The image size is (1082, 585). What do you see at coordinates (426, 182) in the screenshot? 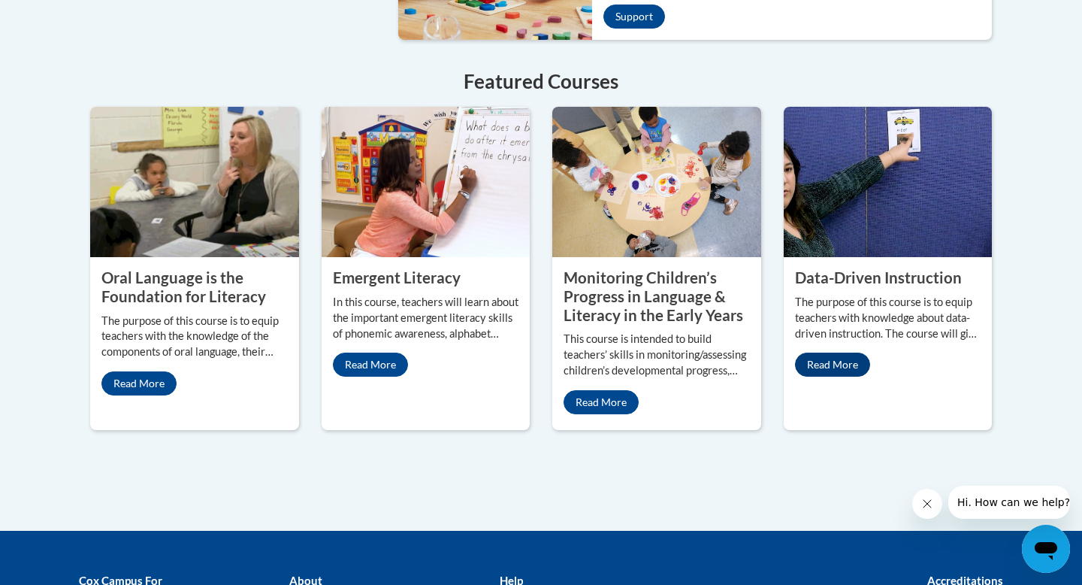
I see `img: Emergent Literacy` at bounding box center [426, 182].